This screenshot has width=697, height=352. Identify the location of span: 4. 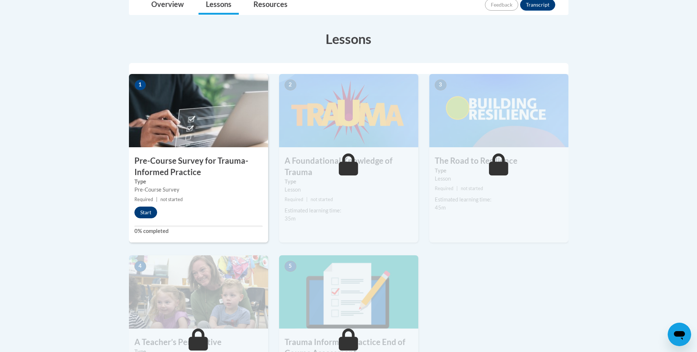
(140, 266).